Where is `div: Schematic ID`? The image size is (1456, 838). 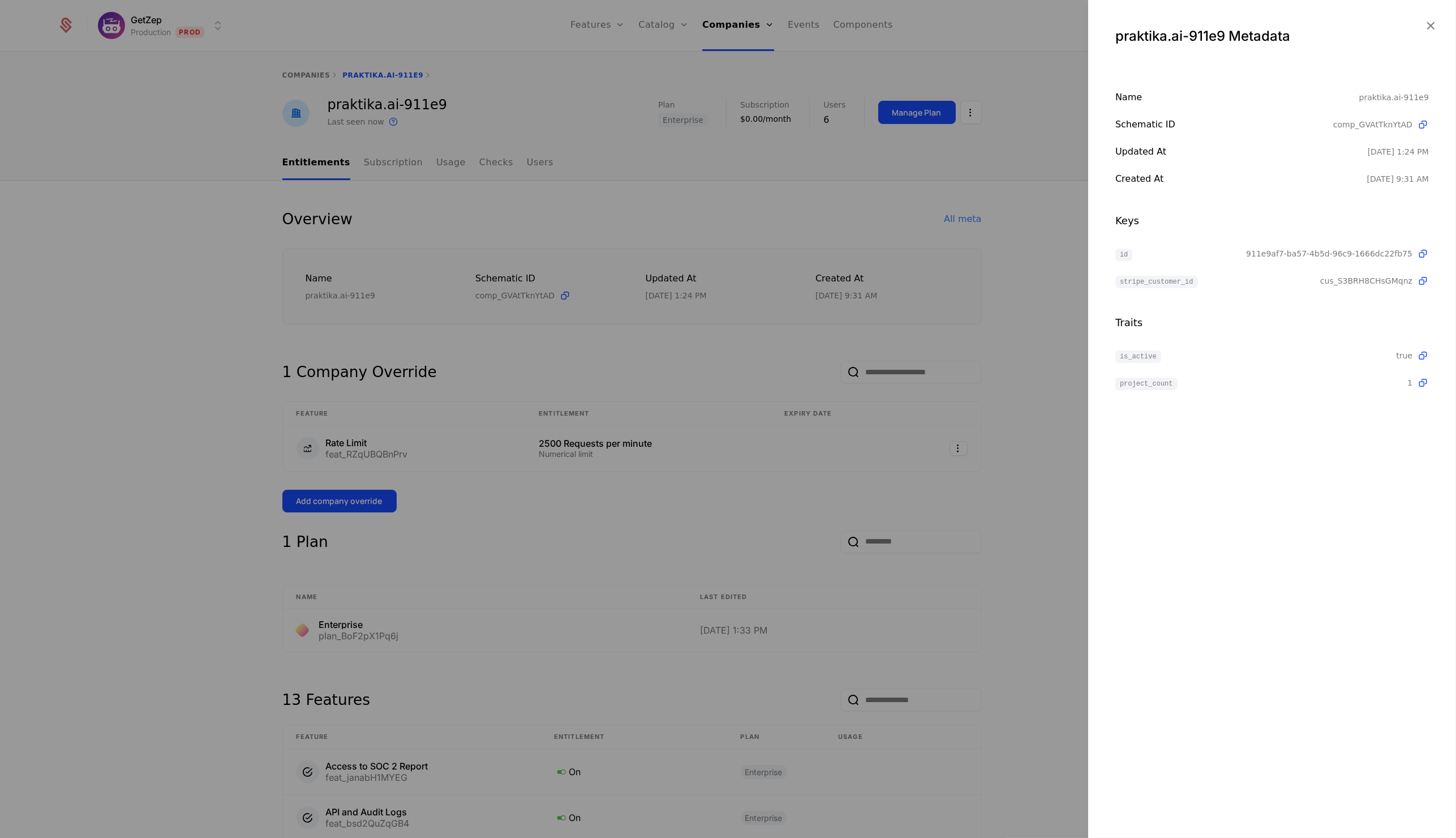
div: Schematic ID is located at coordinates (1224, 125).